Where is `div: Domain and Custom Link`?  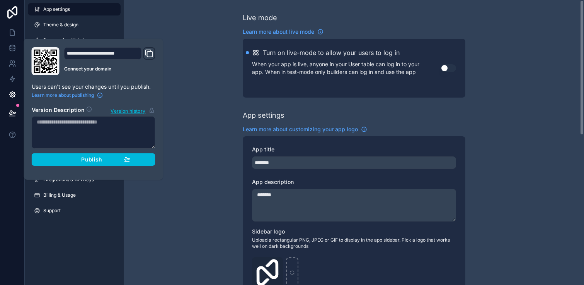
div: Domain and Custom Link is located at coordinates (110, 61).